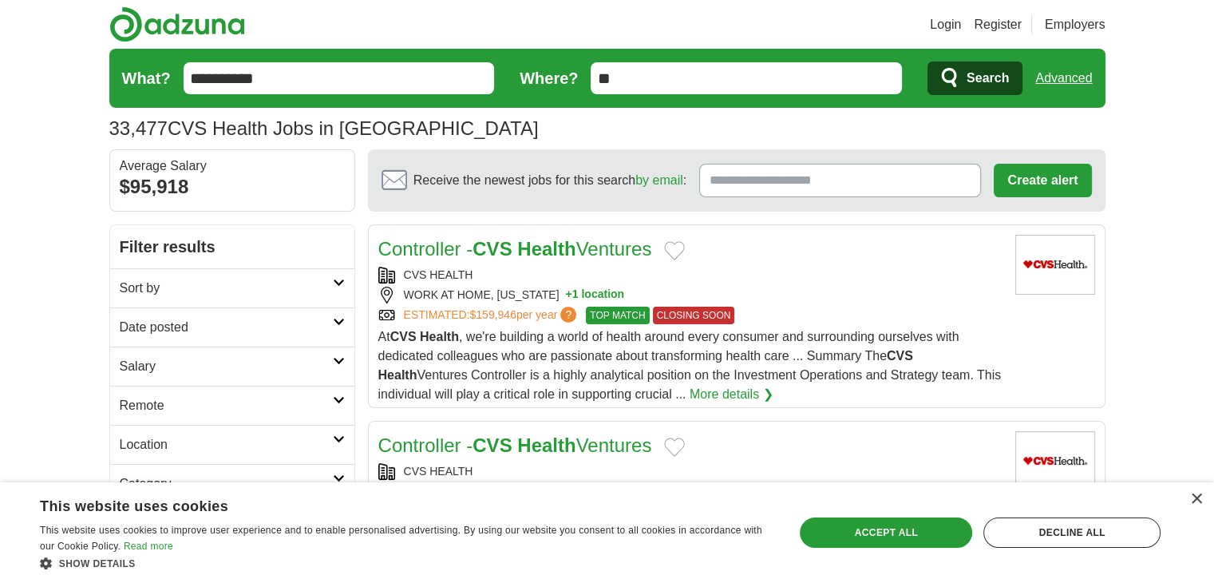 The width and height of the screenshot is (1214, 583). What do you see at coordinates (548, 78) in the screenshot?
I see `label: Where?` at bounding box center [548, 78].